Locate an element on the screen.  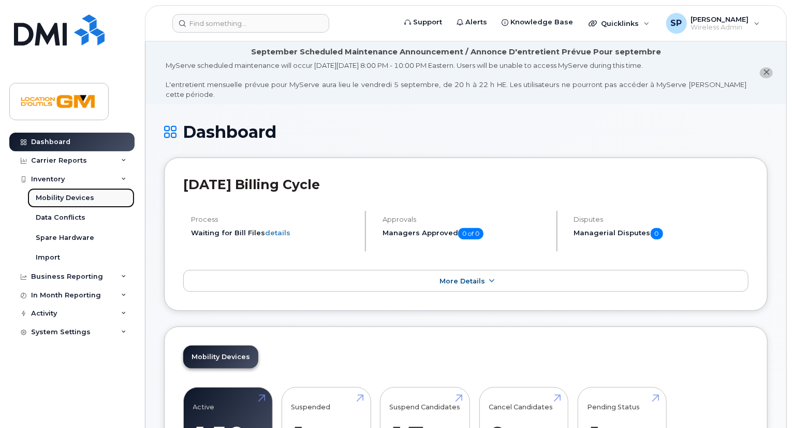
h5: Managerial Disputes is located at coordinates (661, 234).